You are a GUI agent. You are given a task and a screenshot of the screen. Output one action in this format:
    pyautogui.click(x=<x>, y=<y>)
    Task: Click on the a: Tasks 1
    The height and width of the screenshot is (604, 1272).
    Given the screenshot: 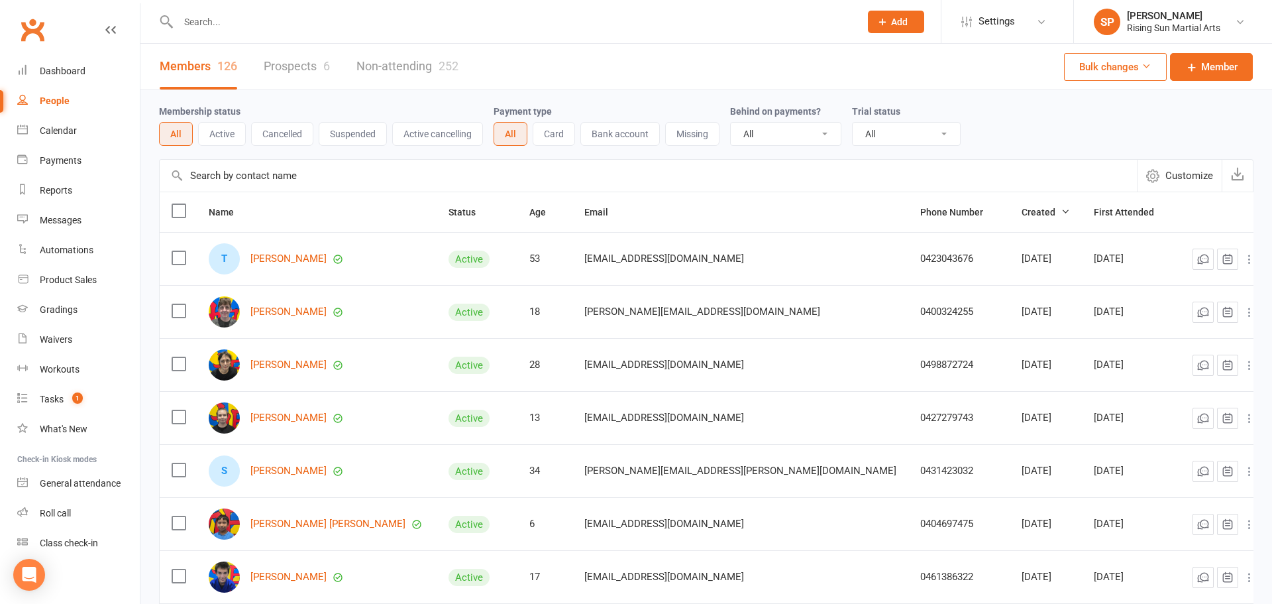 What is the action you would take?
    pyautogui.click(x=78, y=399)
    